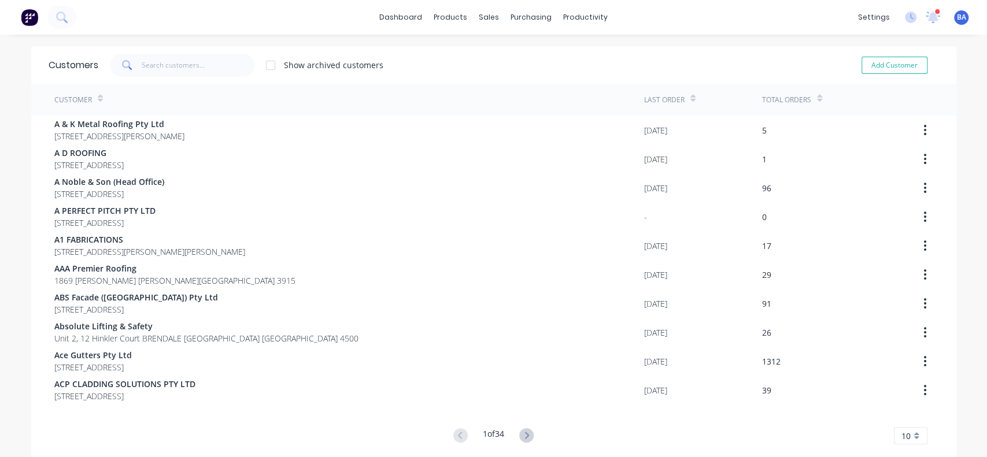  Describe the element at coordinates (961, 17) in the screenshot. I see `span: BA` at that location.